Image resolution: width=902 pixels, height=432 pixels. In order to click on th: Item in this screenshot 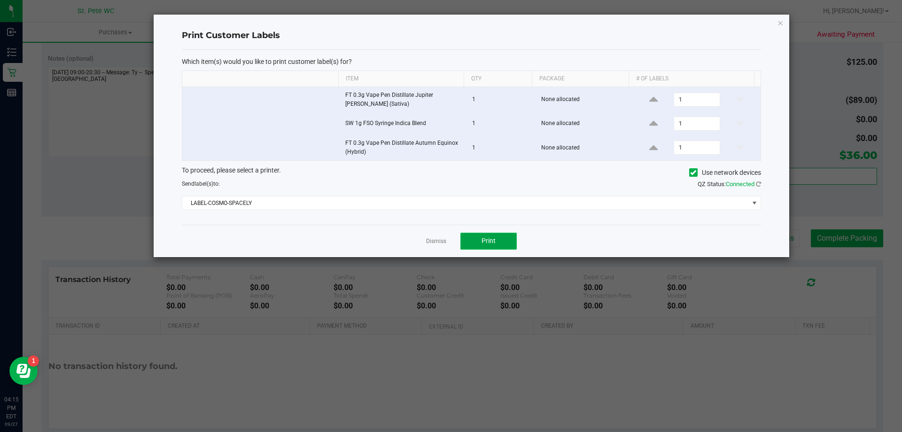, I will do `click(401, 79)`.